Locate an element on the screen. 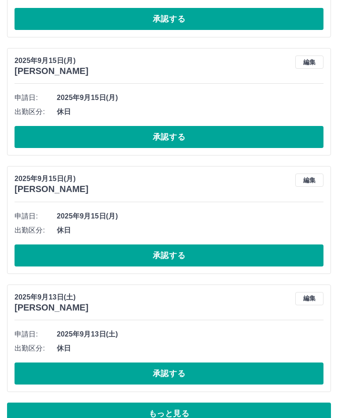 The height and width of the screenshot is (418, 338). span: 2025年9月13日(土) is located at coordinates (190, 334).